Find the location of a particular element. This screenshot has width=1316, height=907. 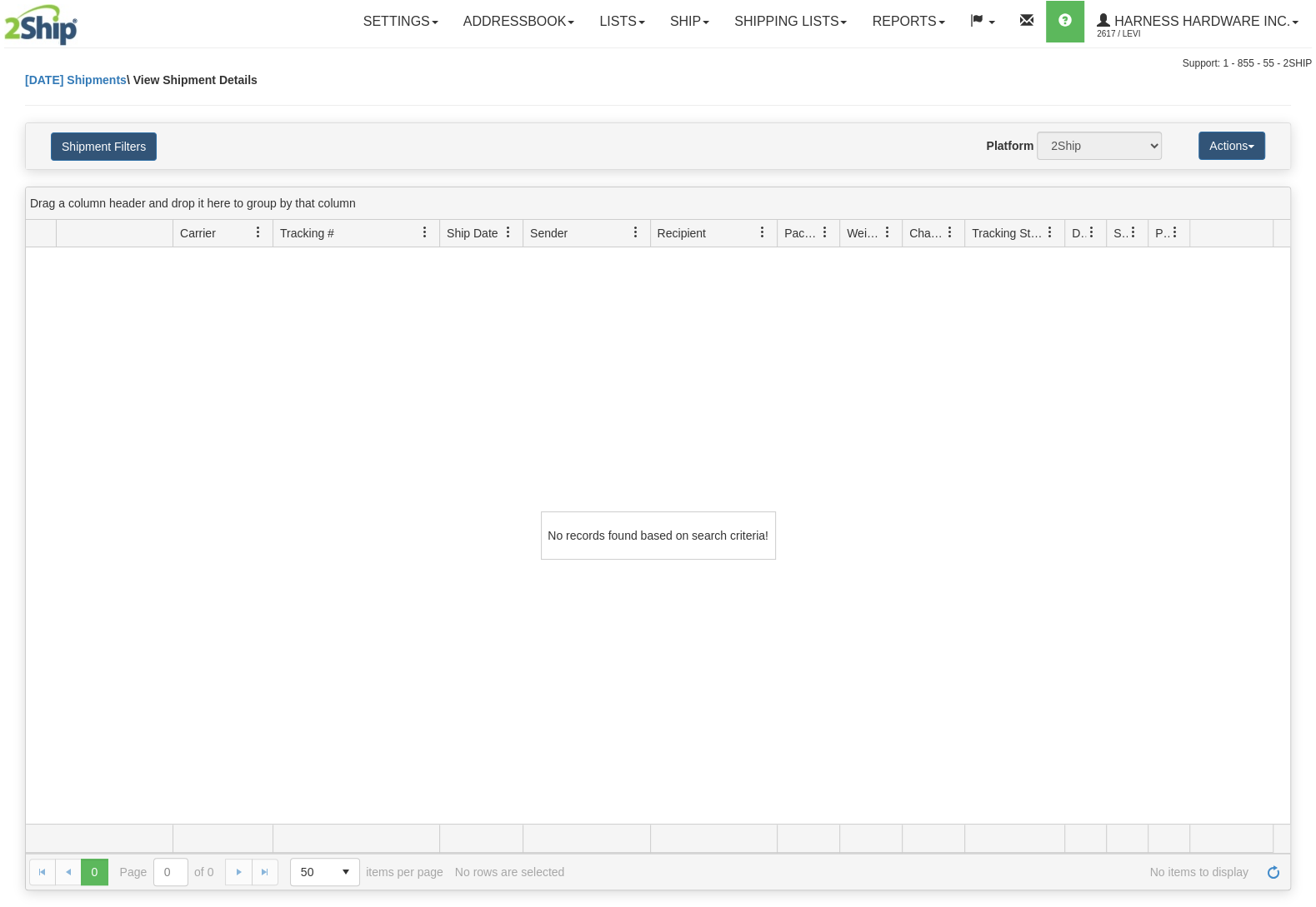

a: Addressbook is located at coordinates (519, 22).